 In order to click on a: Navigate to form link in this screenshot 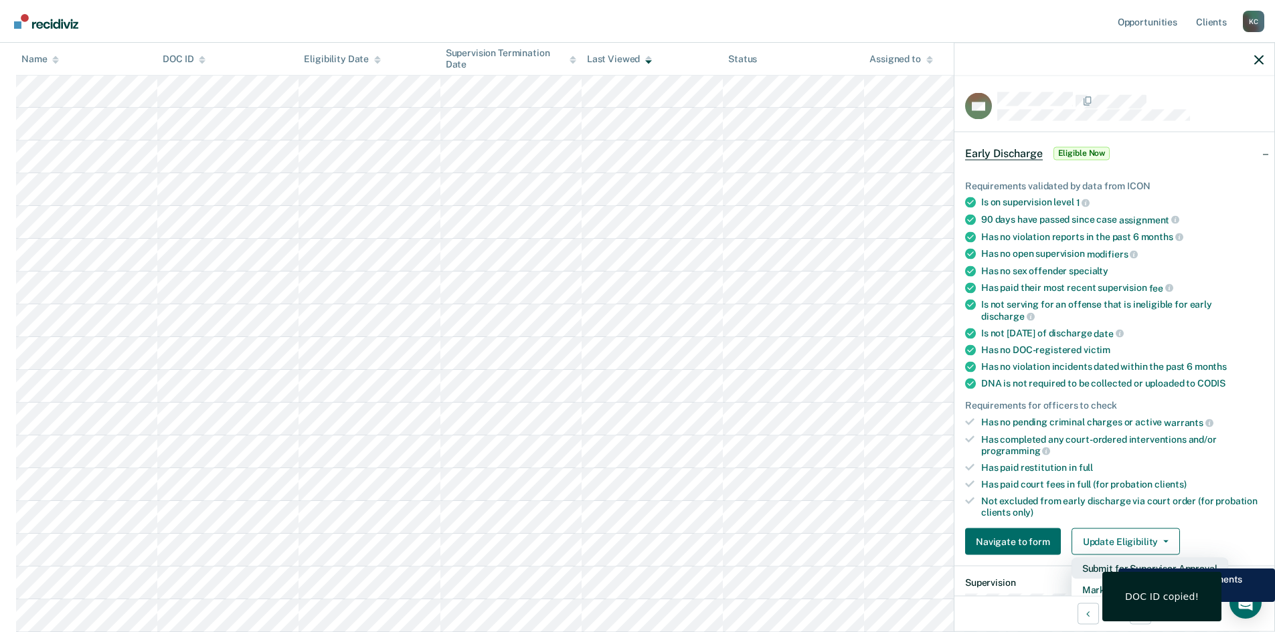, I will do `click(1015, 542)`.